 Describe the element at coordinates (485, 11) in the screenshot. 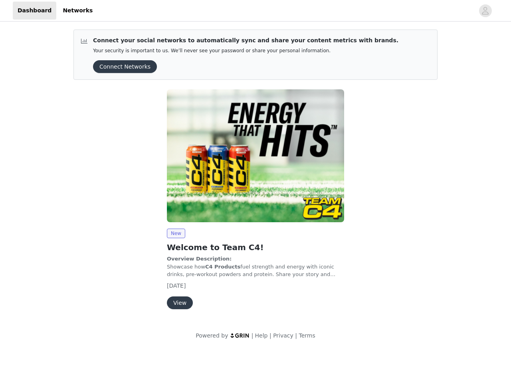

I see `div: avatar` at that location.